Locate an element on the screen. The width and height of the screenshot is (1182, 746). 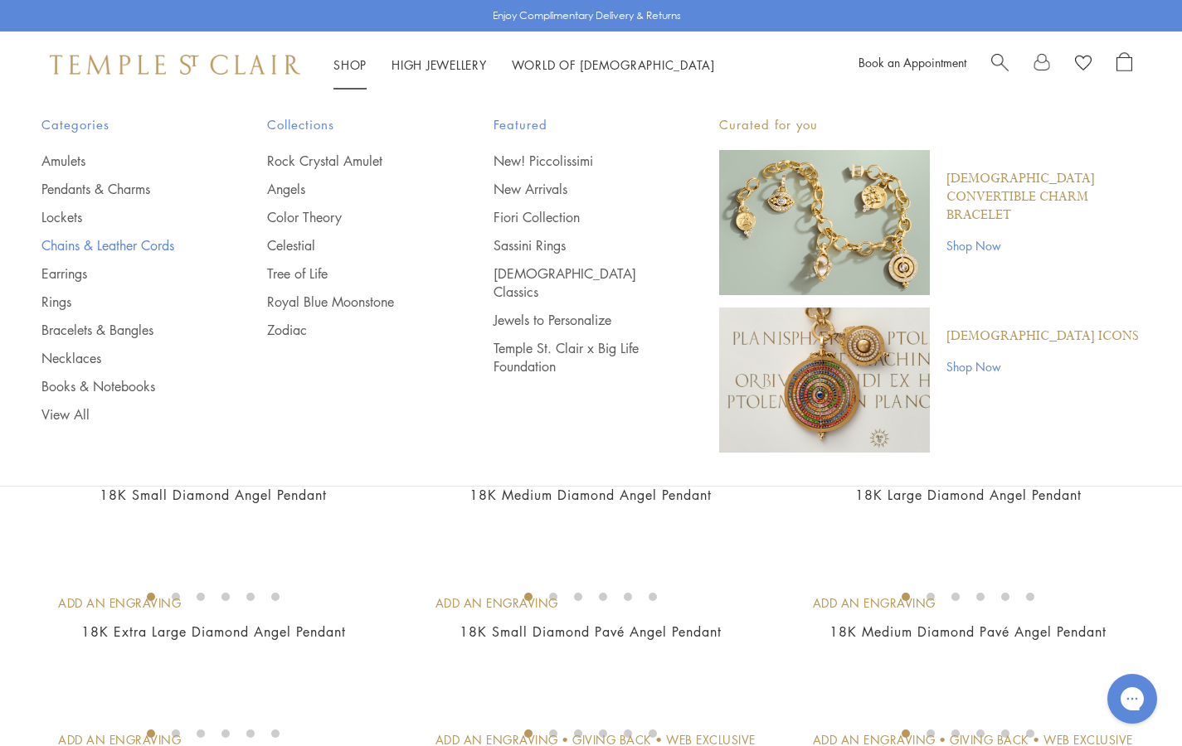
a: ShopShop is located at coordinates (350, 65).